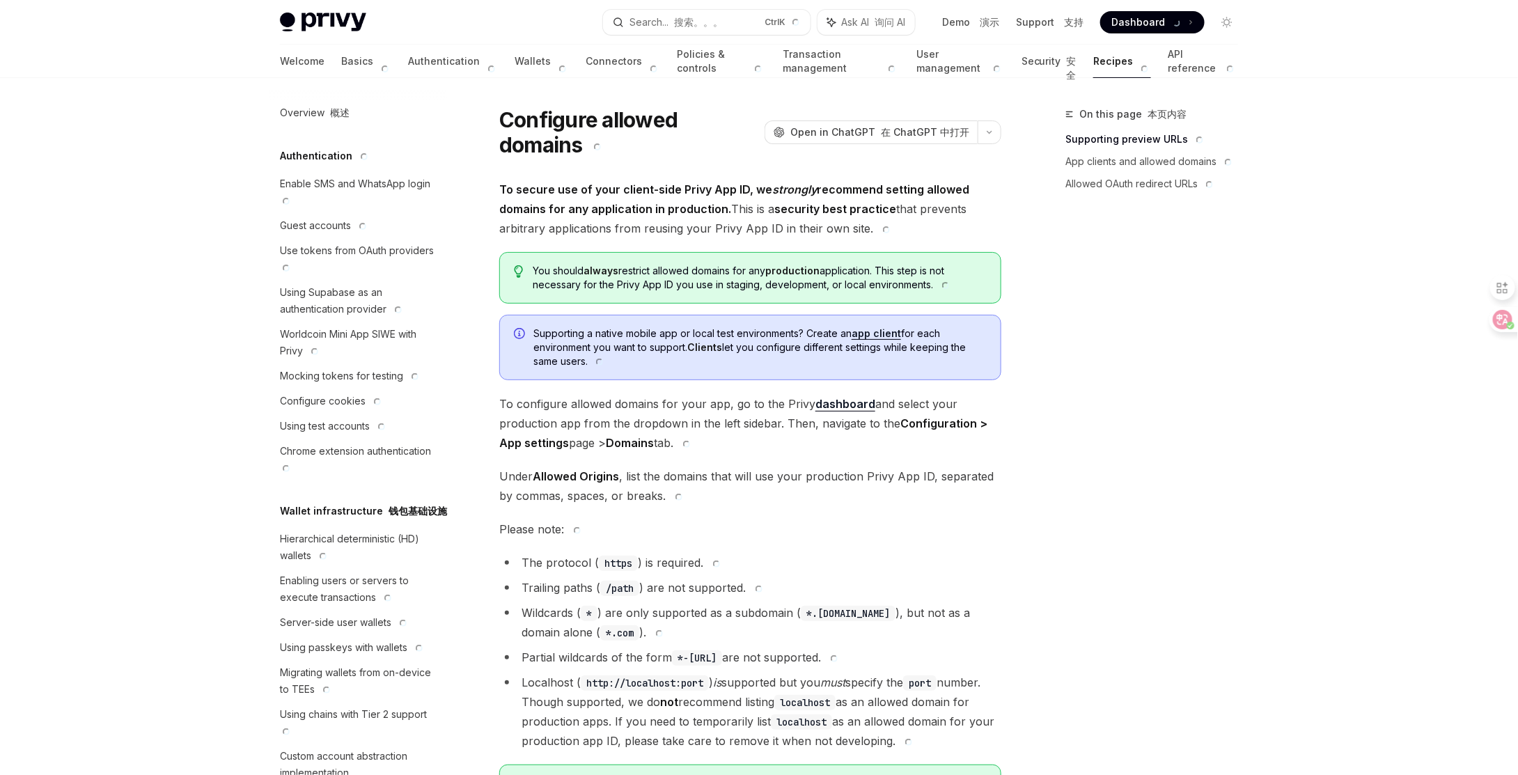 This screenshot has width=1518, height=775. I want to click on font: 本页内容, so click(1167, 113).